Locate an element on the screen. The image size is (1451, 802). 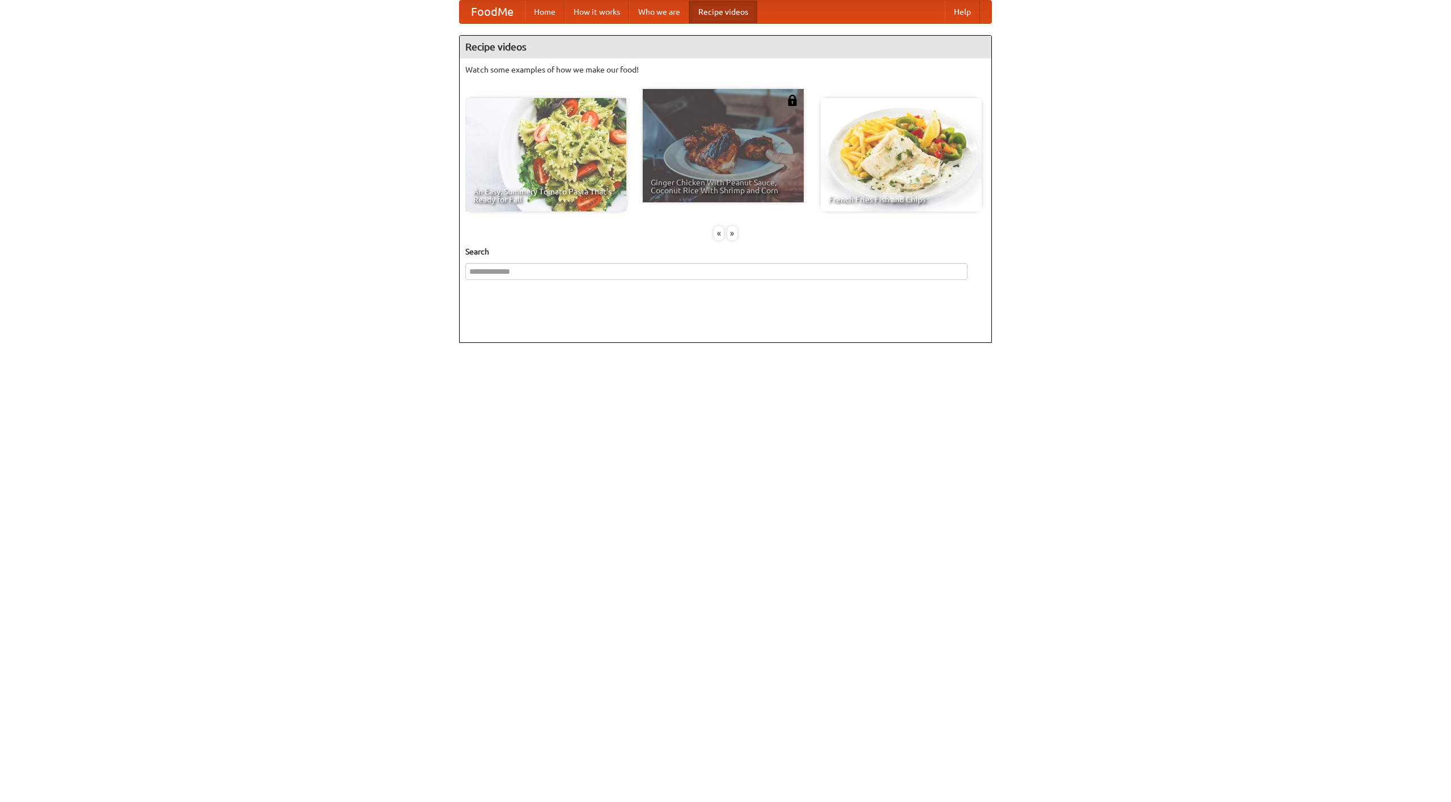
a: FoodMe is located at coordinates (492, 12).